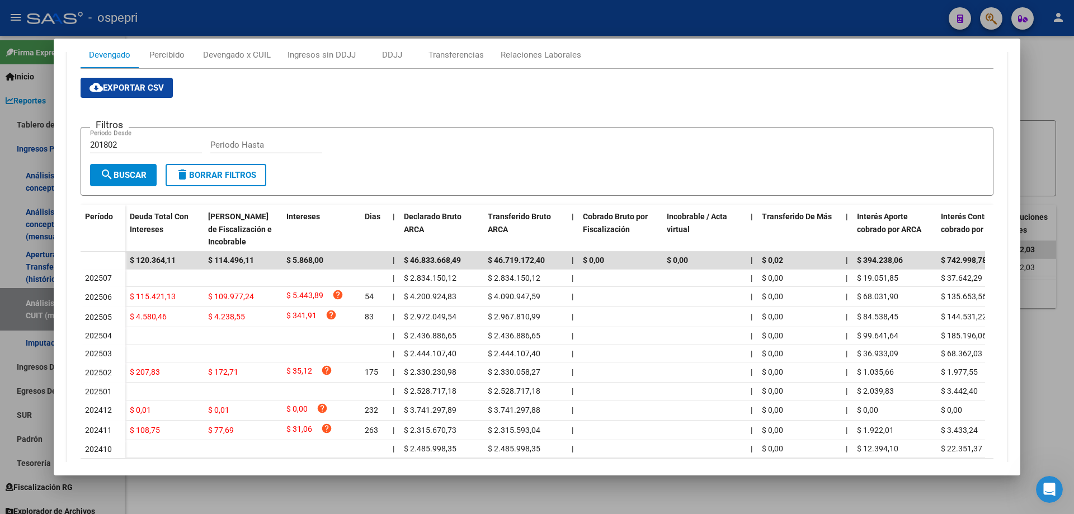  What do you see at coordinates (126, 88) in the screenshot?
I see `button: Exportar CSV` at bounding box center [126, 88].